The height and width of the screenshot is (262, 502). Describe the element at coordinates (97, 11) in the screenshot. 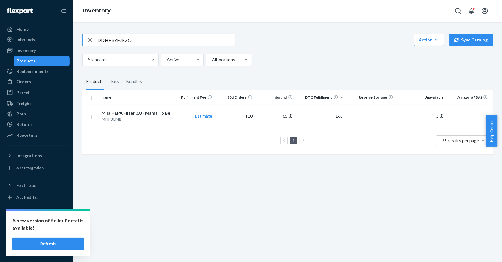

I see `ol: breadcrumbs` at that location.